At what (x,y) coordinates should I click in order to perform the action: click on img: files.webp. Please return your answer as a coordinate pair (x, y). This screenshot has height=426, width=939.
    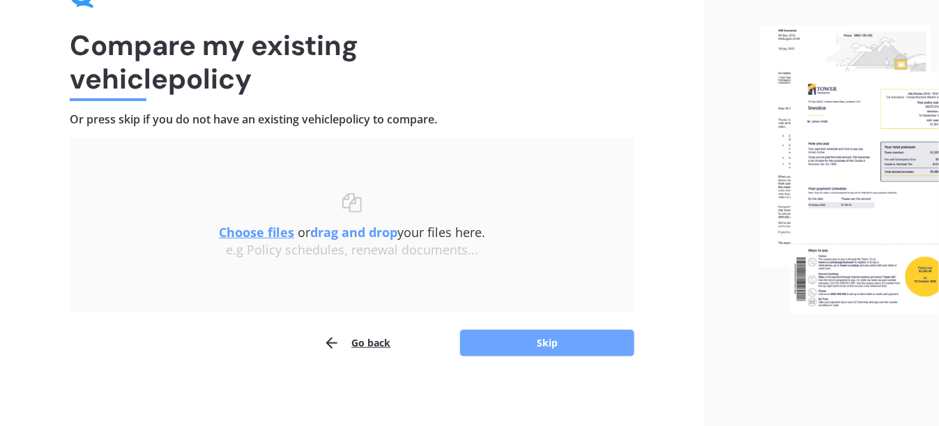
    Looking at the image, I should click on (849, 169).